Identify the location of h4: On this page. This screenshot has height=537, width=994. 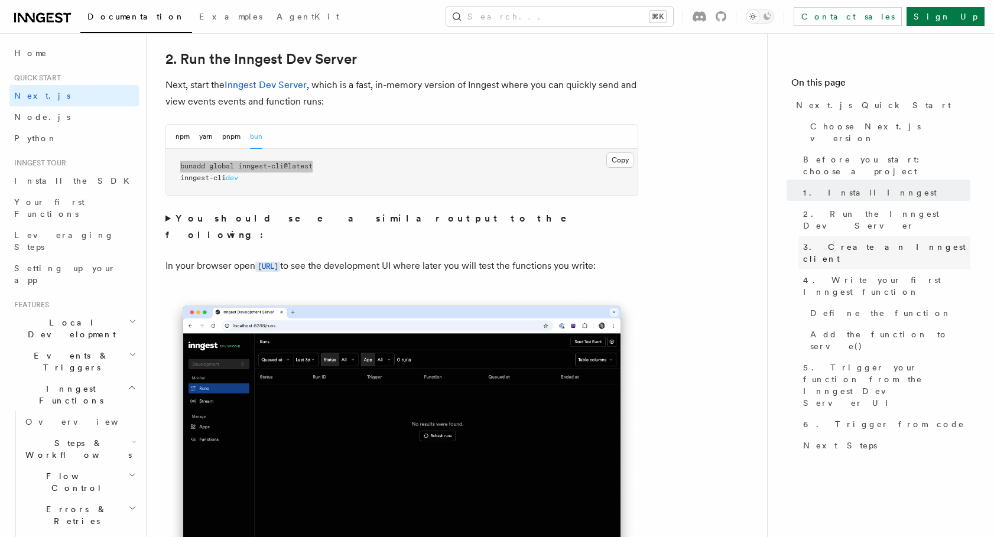
(880, 85).